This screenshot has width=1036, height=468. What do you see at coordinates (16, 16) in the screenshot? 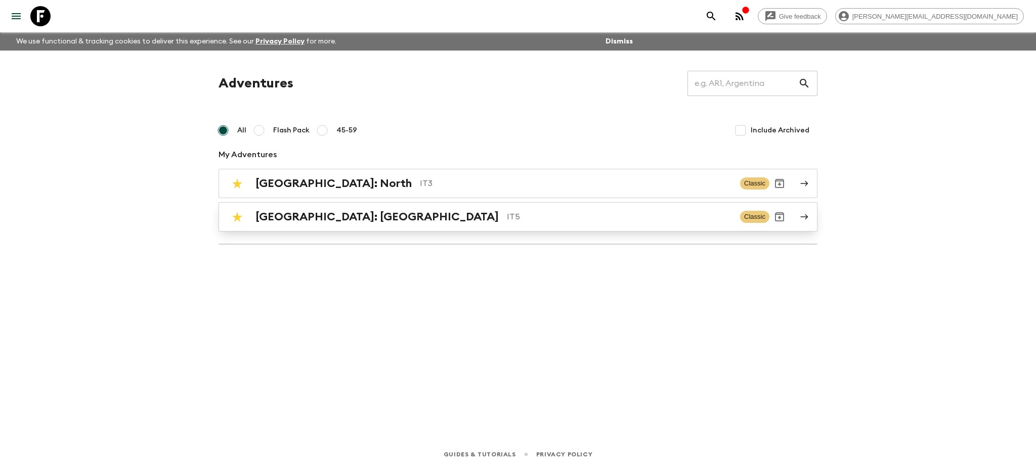
I see `button: menu` at bounding box center [16, 16].